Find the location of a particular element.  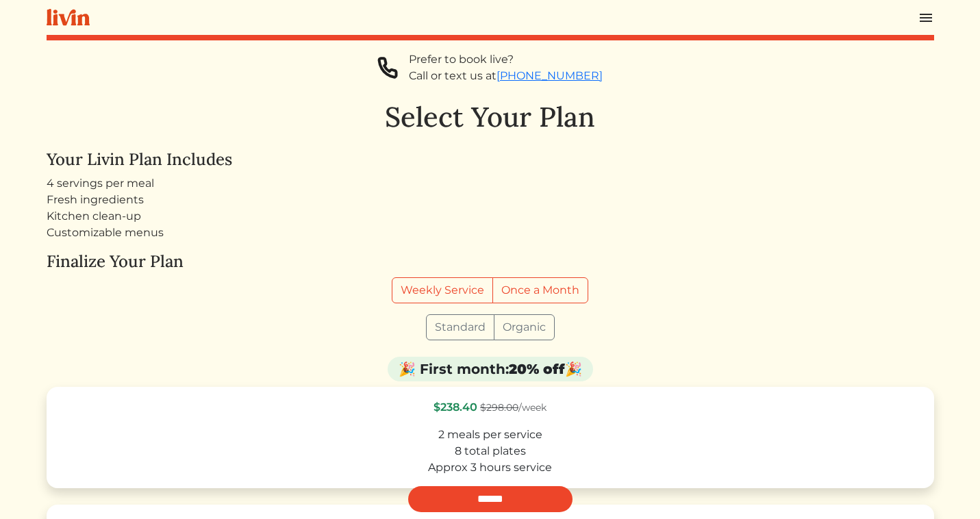

img: menu_hamburger-cb6d353cf0ecd9f46ceae1c99ecbeb4a00e71ca567a856bd81f57e9d8c17bb26.svg is located at coordinates (926, 18).